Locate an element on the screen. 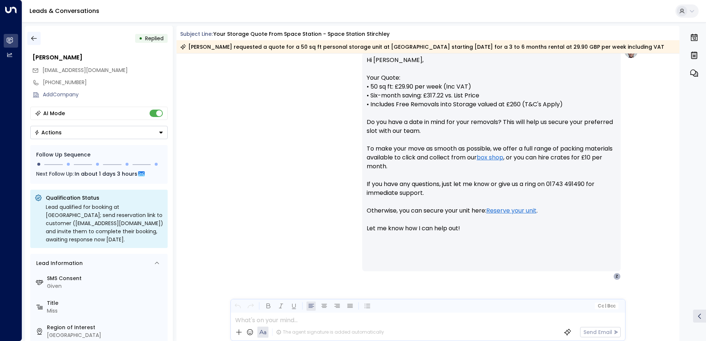 The height and width of the screenshot is (341, 706). span: Replied is located at coordinates (154, 38).